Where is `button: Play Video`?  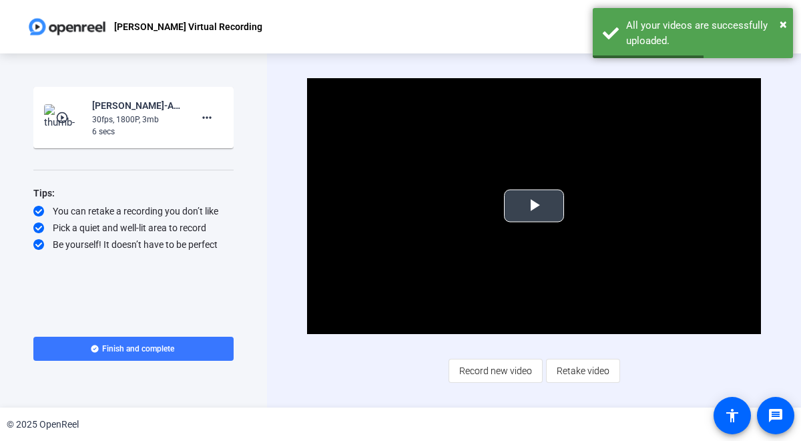 button: Play Video is located at coordinates (534, 206).